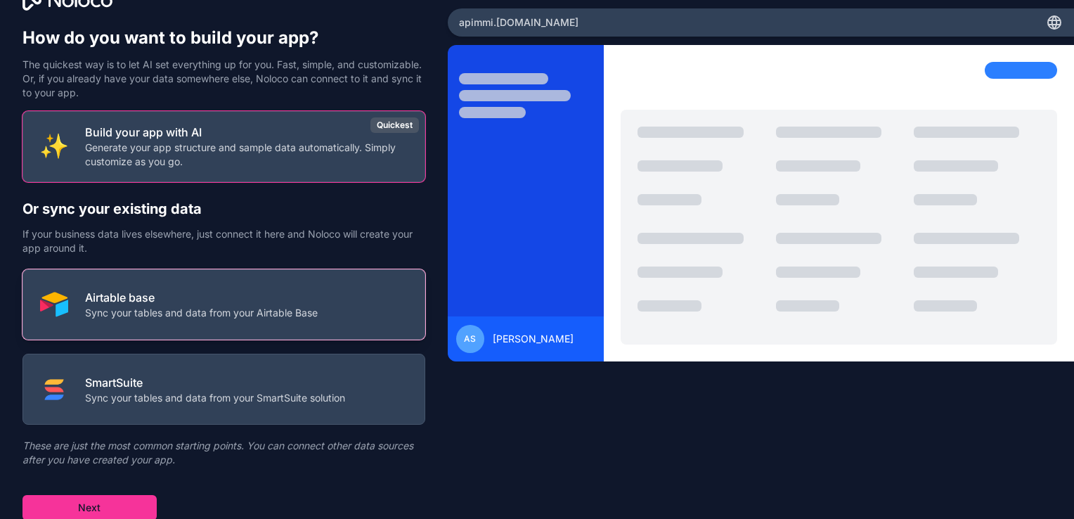 This screenshot has height=519, width=1074. What do you see at coordinates (54, 389) in the screenshot?
I see `img: SMART_SUITE` at bounding box center [54, 389].